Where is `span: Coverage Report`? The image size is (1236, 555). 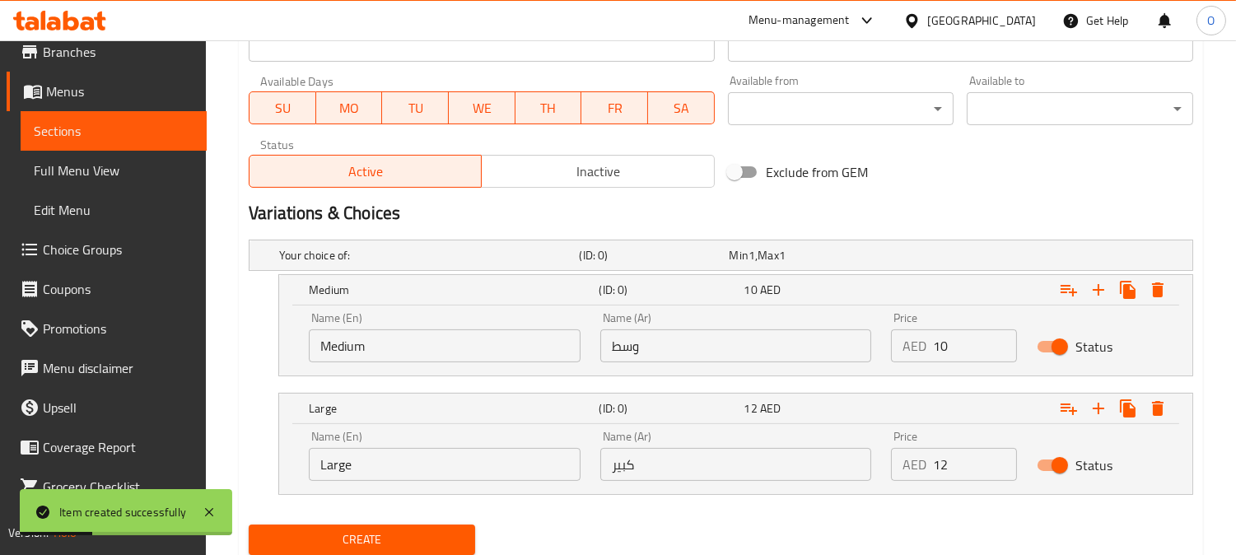 span: Coverage Report is located at coordinates (118, 447).